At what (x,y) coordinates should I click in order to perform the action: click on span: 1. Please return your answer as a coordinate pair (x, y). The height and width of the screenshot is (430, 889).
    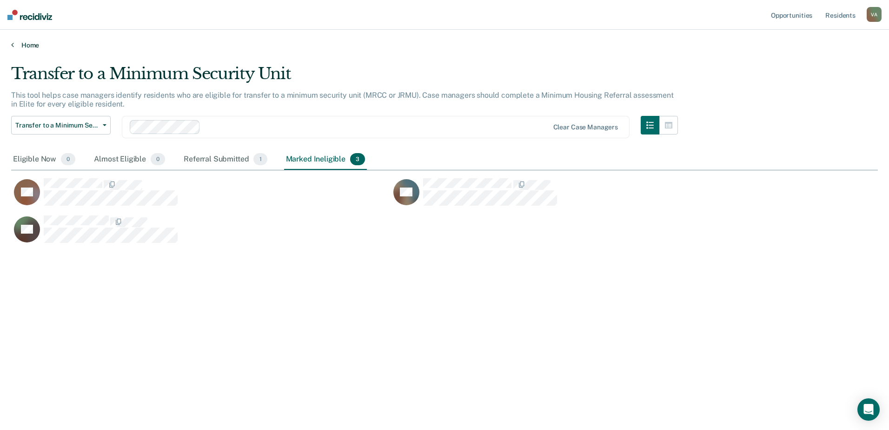
    Looking at the image, I should click on (260, 159).